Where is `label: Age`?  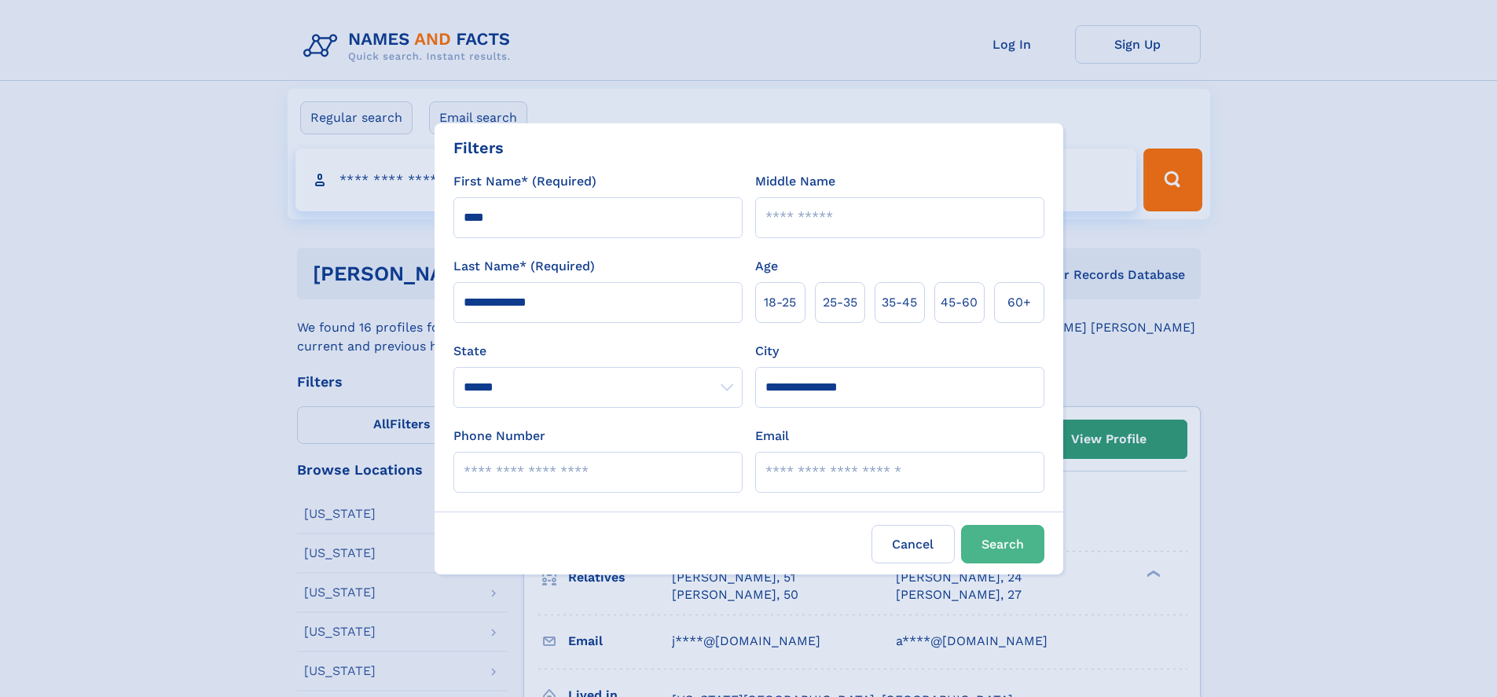 label: Age is located at coordinates (766, 266).